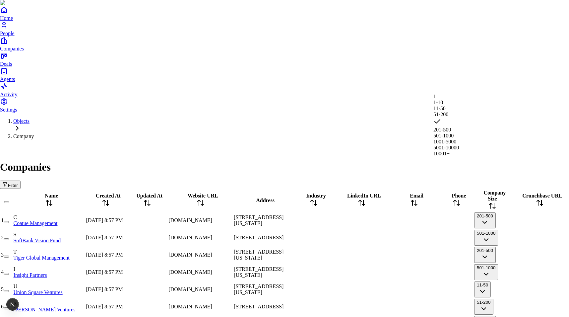 The width and height of the screenshot is (569, 317). Describe the element at coordinates (446, 97) in the screenshot. I see `div: 1` at that location.